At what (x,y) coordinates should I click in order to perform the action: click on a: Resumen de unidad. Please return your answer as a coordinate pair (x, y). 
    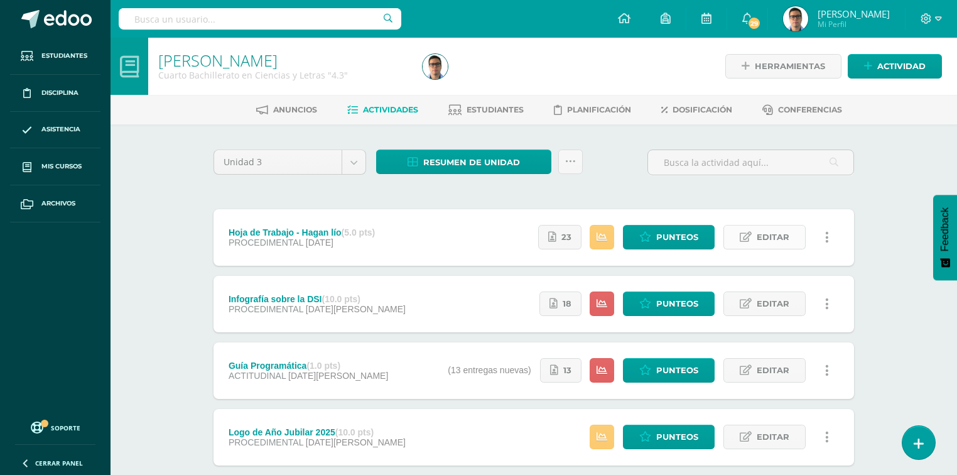
    Looking at the image, I should click on (464, 161).